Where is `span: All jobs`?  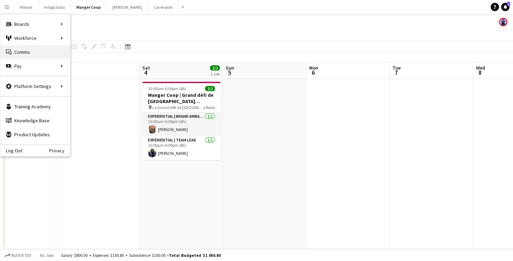
span: All jobs is located at coordinates (47, 255).